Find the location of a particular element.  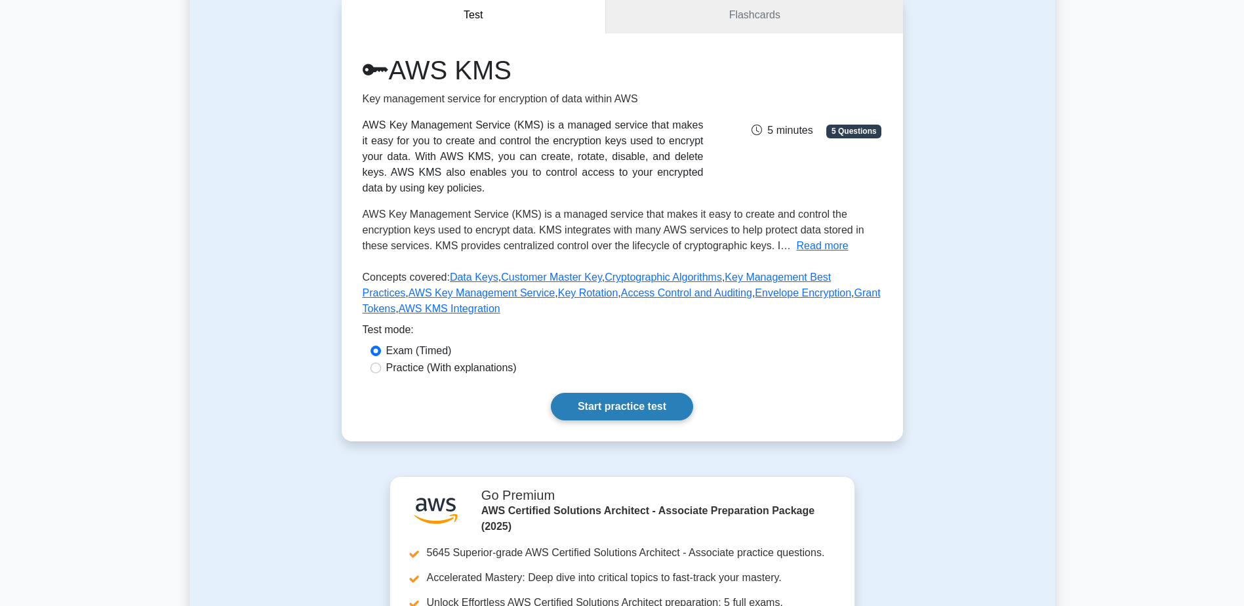

a: Key Management Best Practices is located at coordinates (597, 285).